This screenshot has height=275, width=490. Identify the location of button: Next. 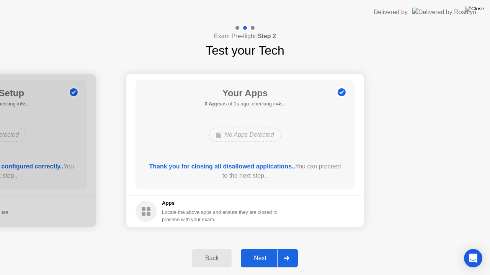
(269, 259).